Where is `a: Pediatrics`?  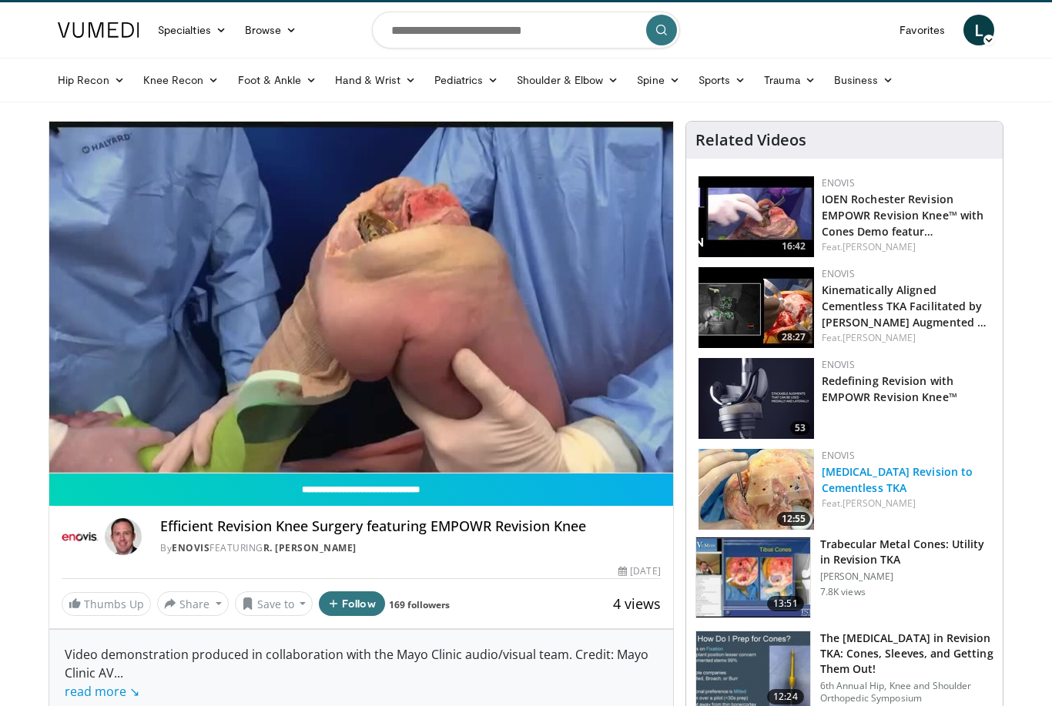 a: Pediatrics is located at coordinates (466, 80).